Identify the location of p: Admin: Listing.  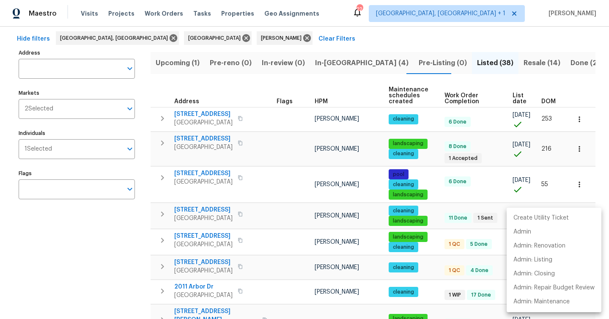
(532, 259).